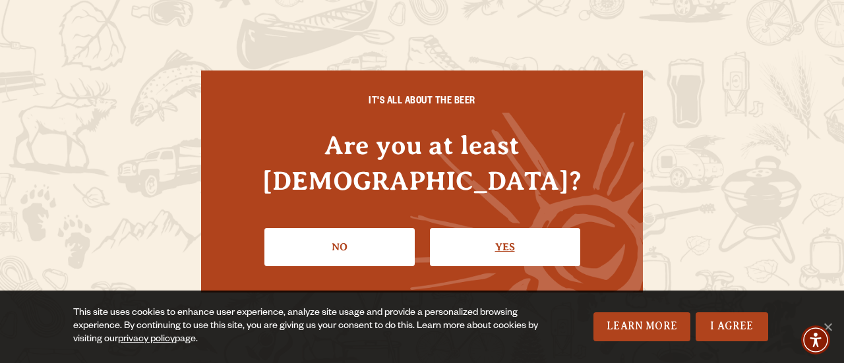  What do you see at coordinates (816, 340) in the screenshot?
I see `div: Accessibility Menu` at bounding box center [816, 340].